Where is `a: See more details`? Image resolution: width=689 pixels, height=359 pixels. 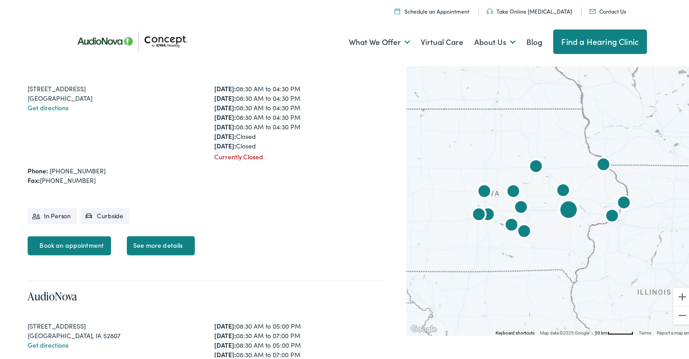
a: See more details is located at coordinates (161, 243).